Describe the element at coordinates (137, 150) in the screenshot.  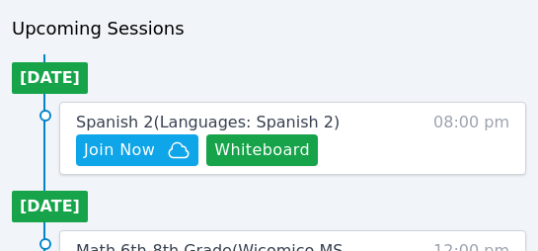
I see `button: Join Now` at that location.